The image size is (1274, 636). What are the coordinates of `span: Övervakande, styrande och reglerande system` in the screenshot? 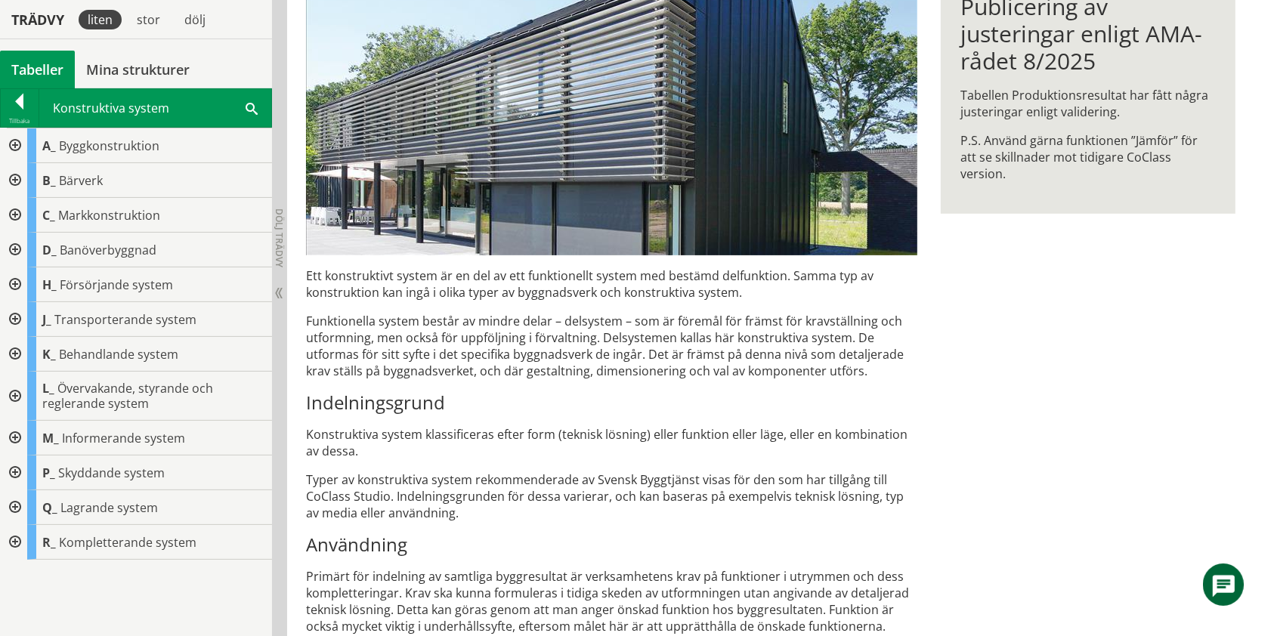 It's located at (128, 396).